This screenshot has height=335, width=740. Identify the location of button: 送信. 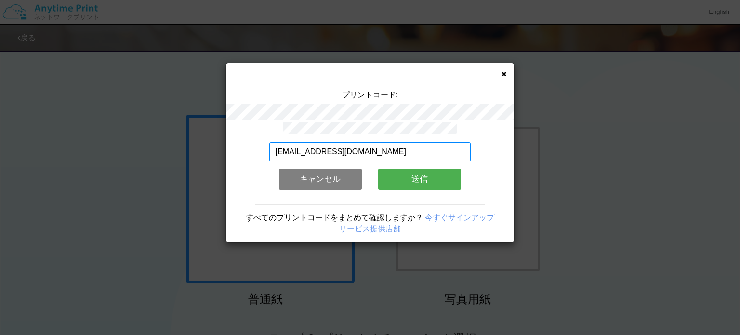
(420, 179).